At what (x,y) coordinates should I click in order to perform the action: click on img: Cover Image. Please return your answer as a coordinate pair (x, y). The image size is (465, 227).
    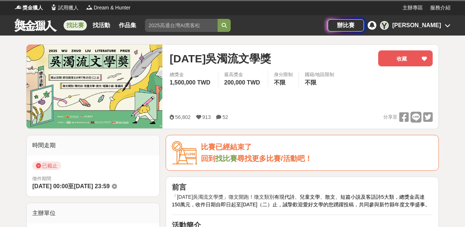
    Looking at the image, I should click on (94, 86).